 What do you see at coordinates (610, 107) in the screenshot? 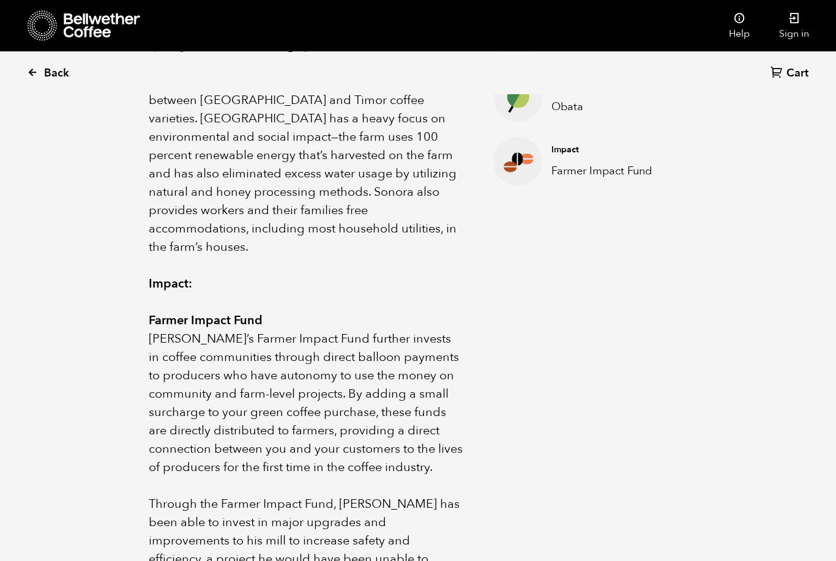
I see `p: Obata` at bounding box center [610, 107].